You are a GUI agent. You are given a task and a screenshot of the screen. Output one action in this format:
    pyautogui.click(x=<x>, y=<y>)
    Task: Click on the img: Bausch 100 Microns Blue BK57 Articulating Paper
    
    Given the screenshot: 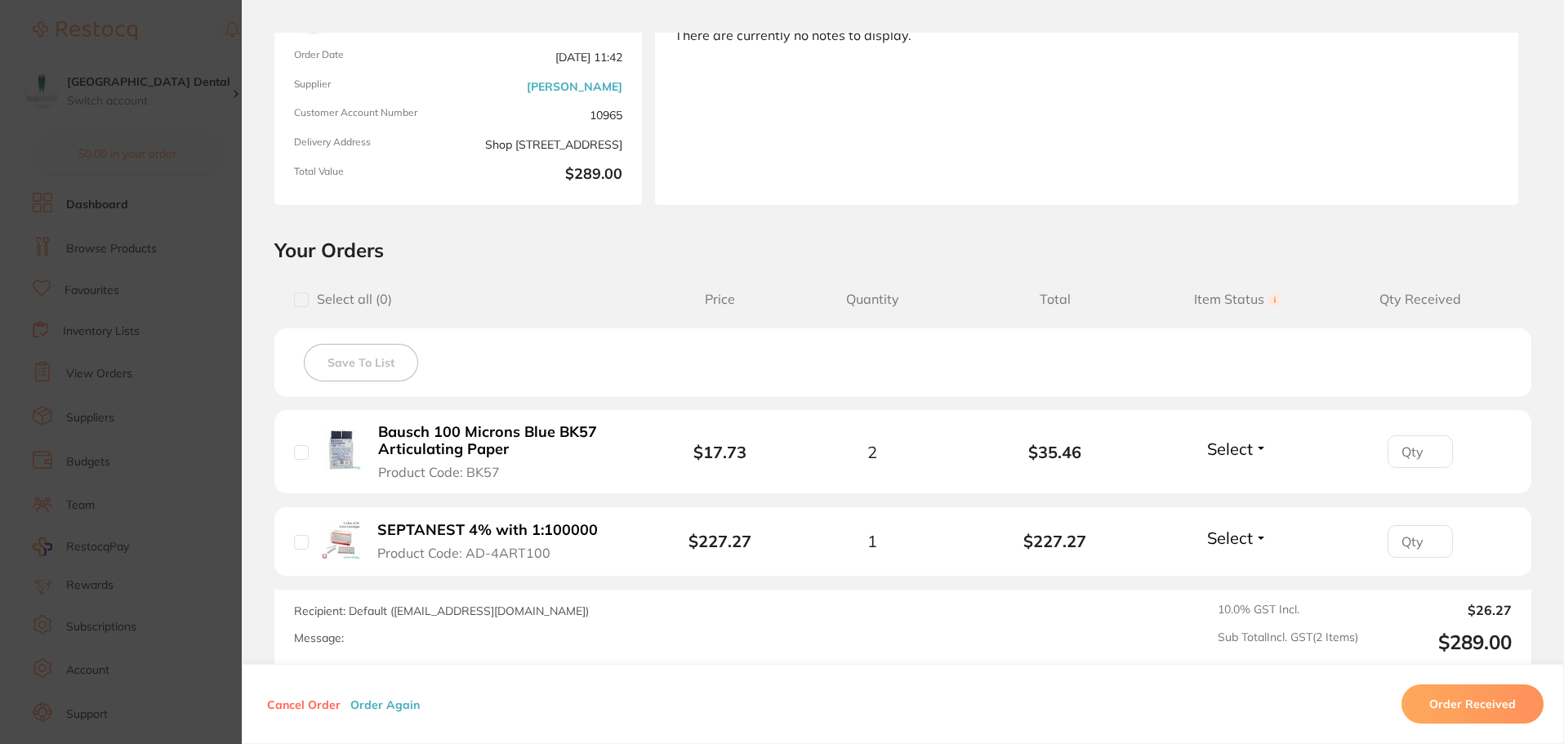 What is the action you would take?
    pyautogui.click(x=341, y=450)
    